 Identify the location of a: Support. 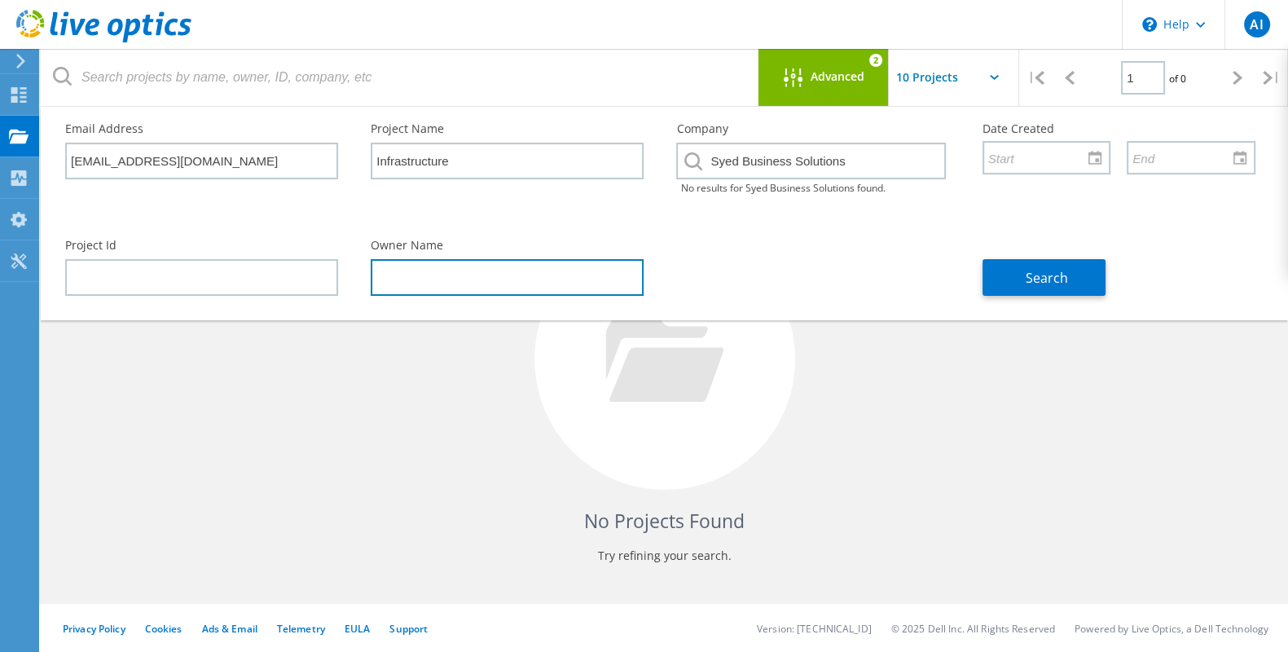
(408, 628).